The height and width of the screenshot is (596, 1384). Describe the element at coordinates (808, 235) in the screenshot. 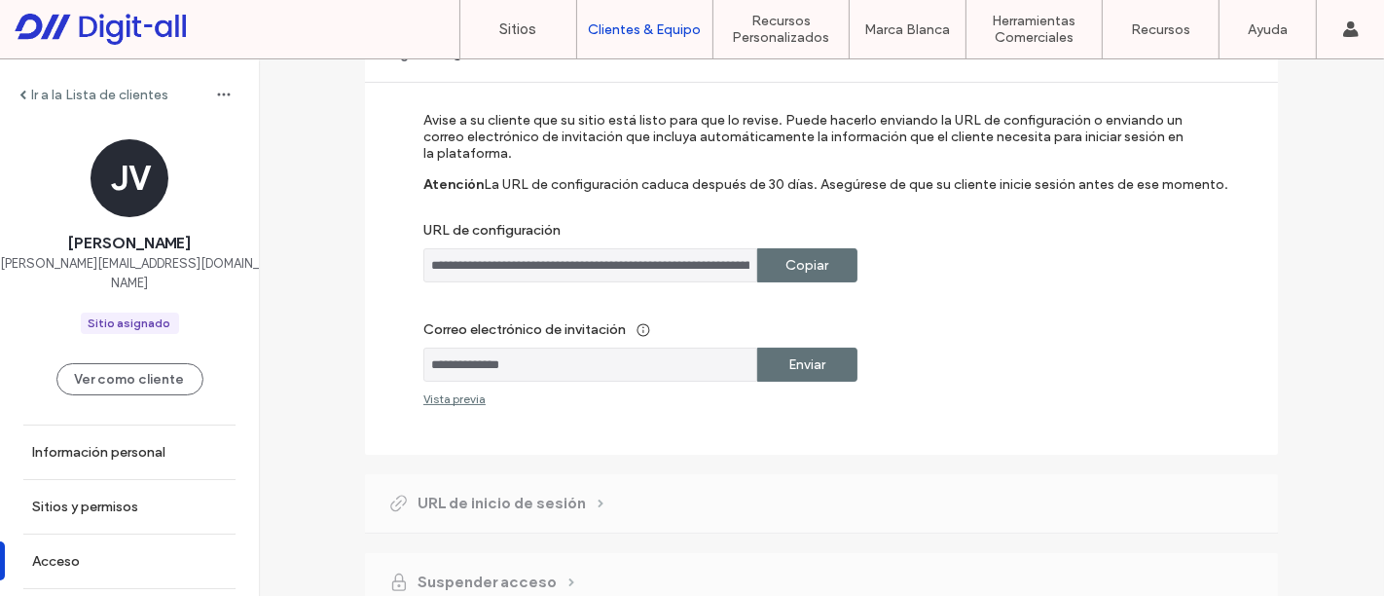

I see `label: URL de configuración` at that location.